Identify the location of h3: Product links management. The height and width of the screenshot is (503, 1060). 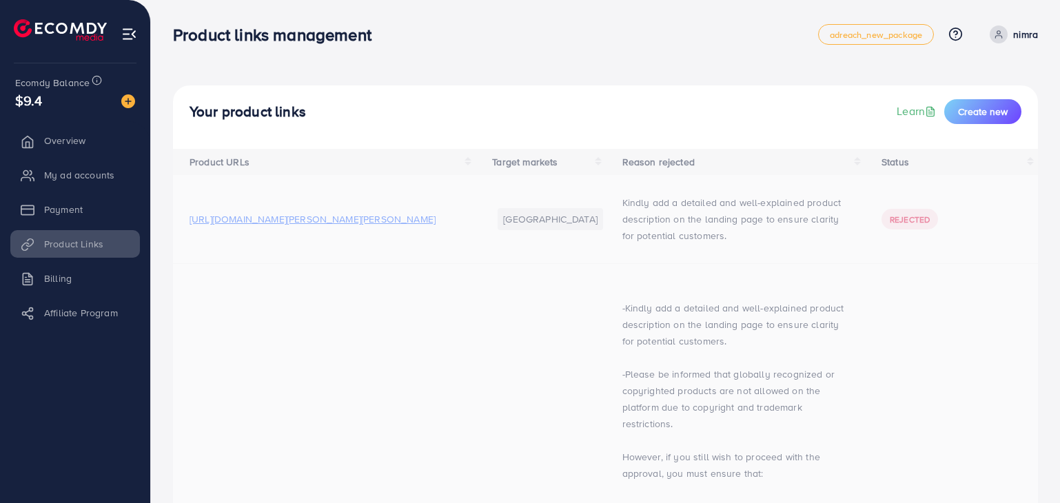
(278, 34).